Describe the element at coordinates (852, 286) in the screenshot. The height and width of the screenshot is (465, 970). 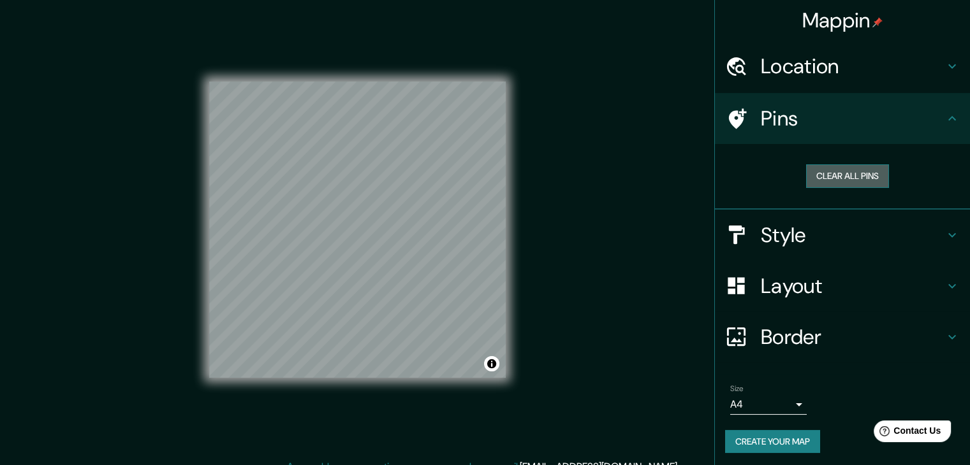
I see `h4: Layout` at that location.